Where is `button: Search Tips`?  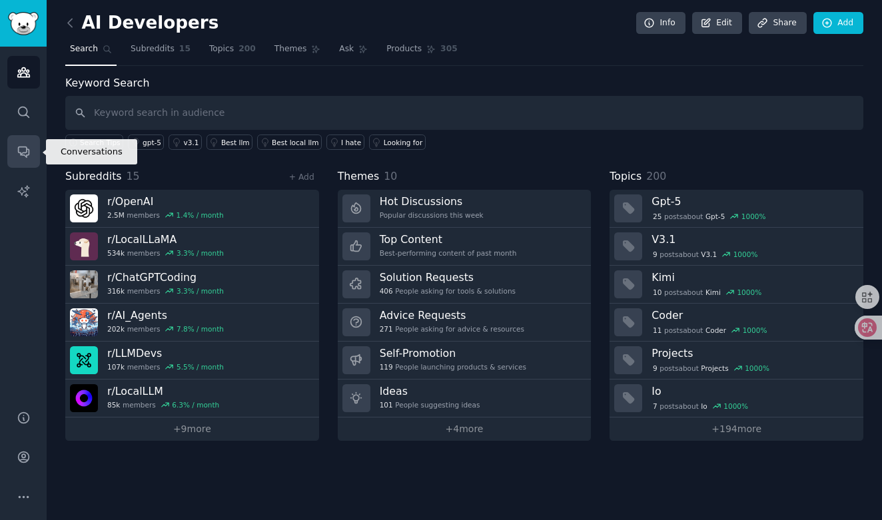
button: Search Tips is located at coordinates (94, 142).